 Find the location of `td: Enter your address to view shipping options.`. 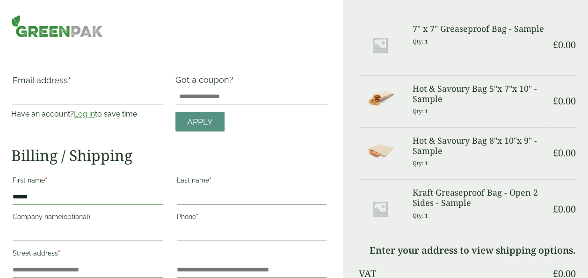

td: Enter your address to view shipping options. is located at coordinates (467, 250).